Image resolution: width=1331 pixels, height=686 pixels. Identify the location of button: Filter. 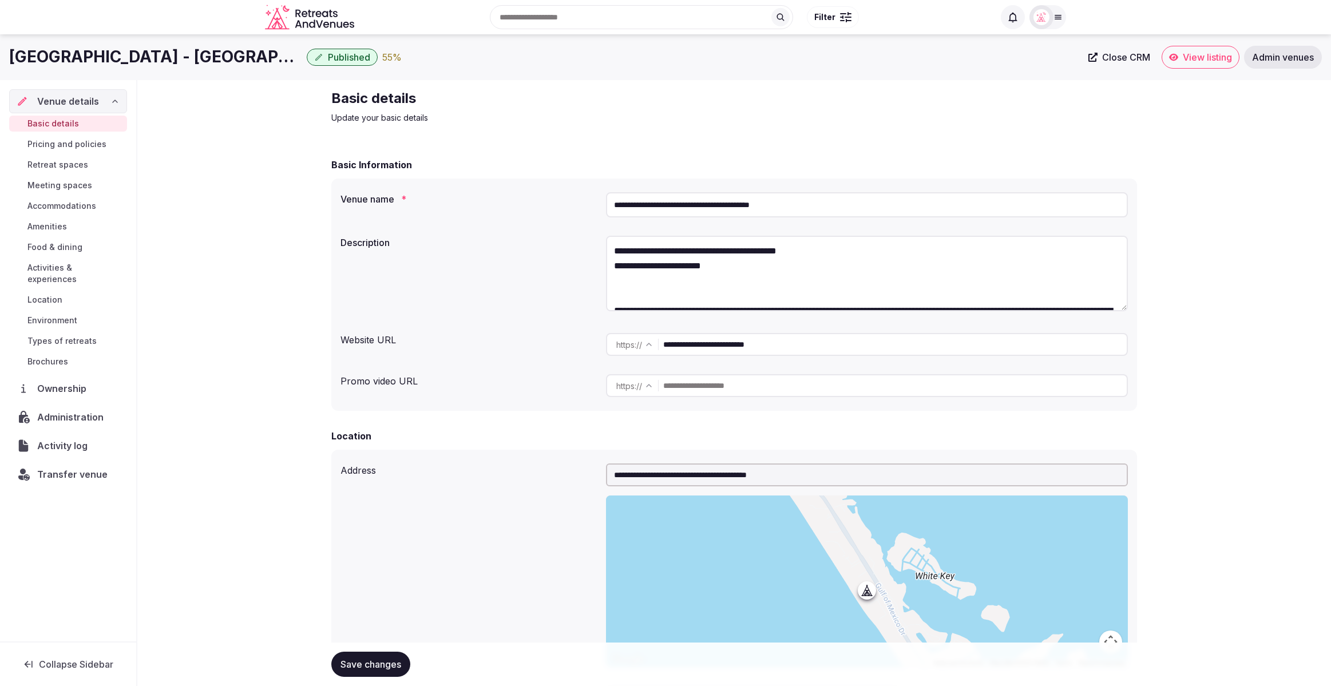
(833, 17).